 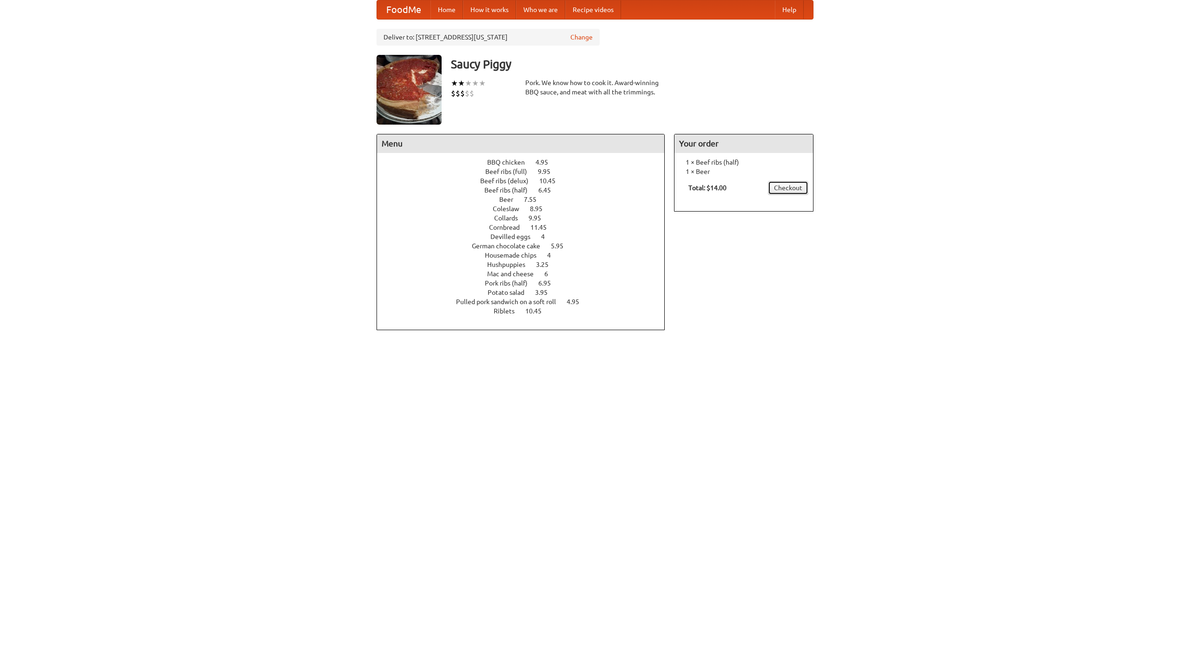 What do you see at coordinates (526, 274) in the screenshot?
I see `a: Mac and cheese 6` at bounding box center [526, 274].